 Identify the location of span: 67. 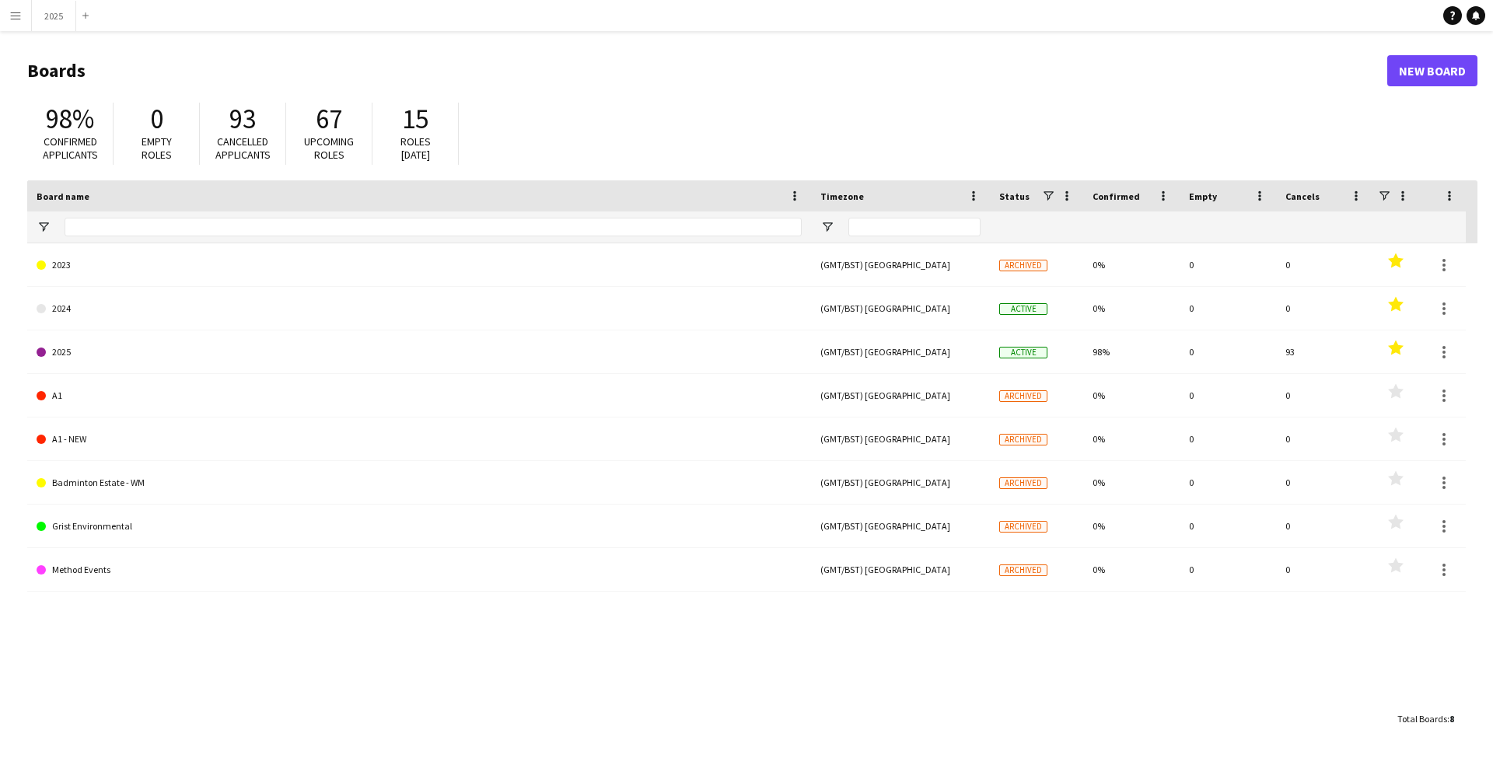
(329, 119).